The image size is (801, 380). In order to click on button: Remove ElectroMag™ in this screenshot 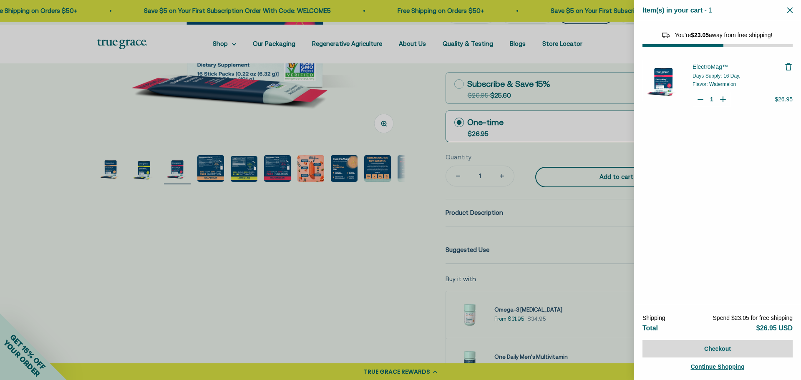, I will do `click(788, 67)`.